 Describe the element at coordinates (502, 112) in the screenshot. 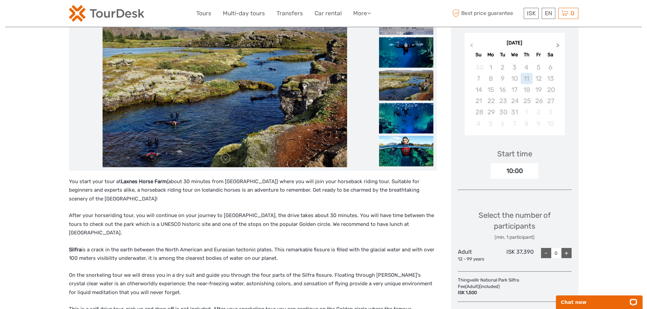

I see `div: Not available Tuesday, December 30th, 2025` at that location.